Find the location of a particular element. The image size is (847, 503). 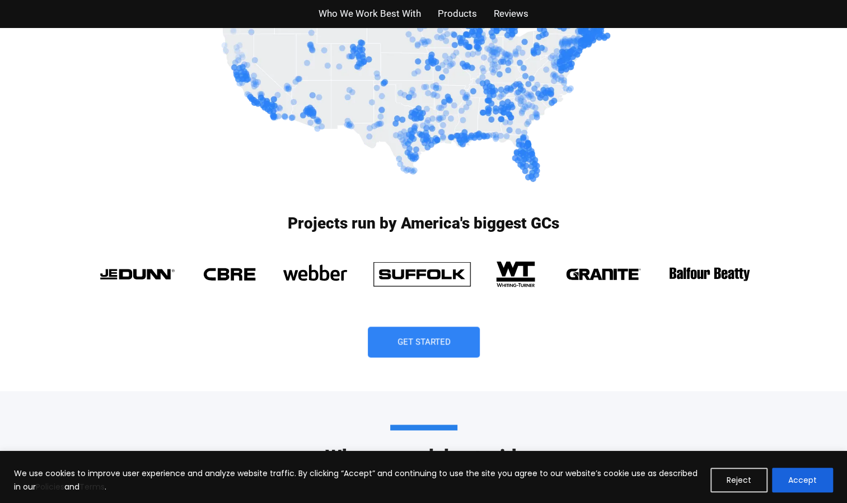

h2: Who we work best with is located at coordinates (424, 445).